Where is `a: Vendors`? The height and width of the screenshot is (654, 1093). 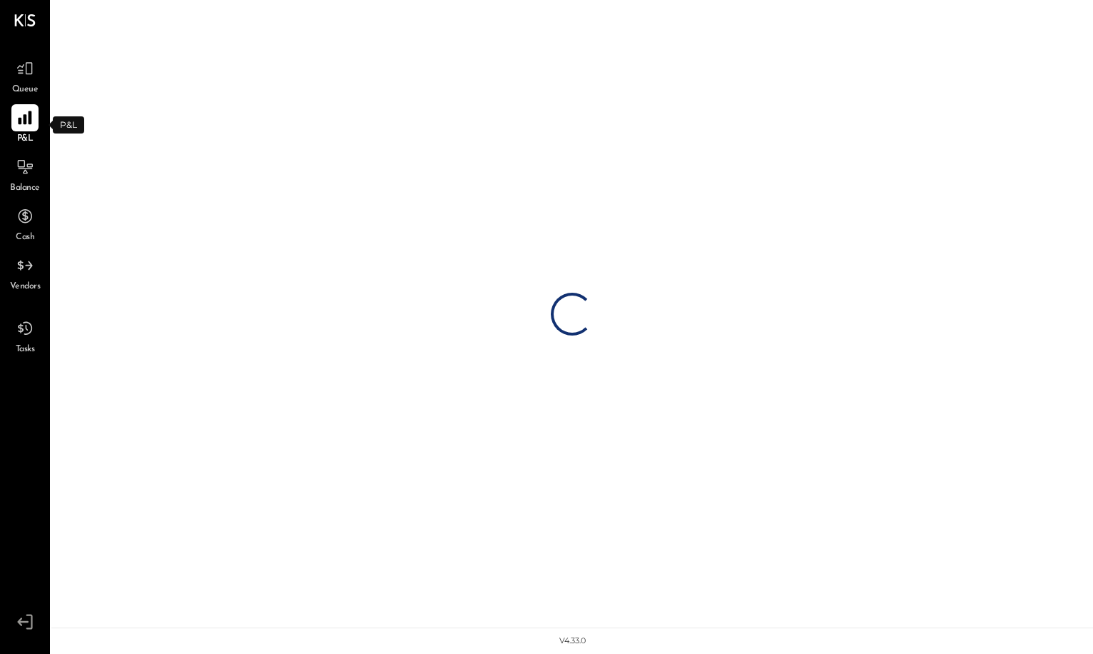
a: Vendors is located at coordinates (25, 273).